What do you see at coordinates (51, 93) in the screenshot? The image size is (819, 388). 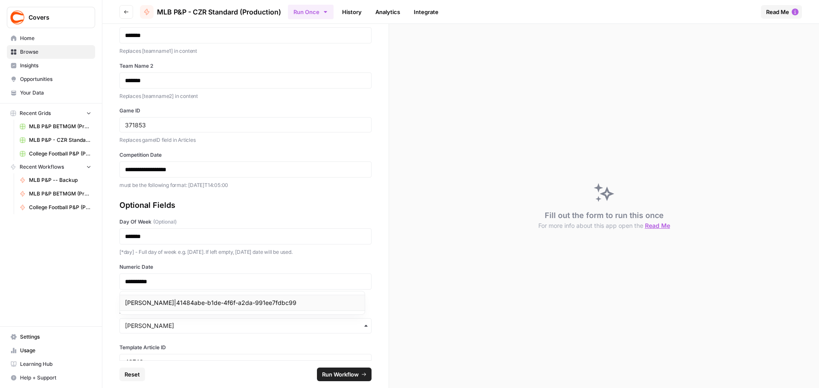 I see `a: Your Data` at bounding box center [51, 93].